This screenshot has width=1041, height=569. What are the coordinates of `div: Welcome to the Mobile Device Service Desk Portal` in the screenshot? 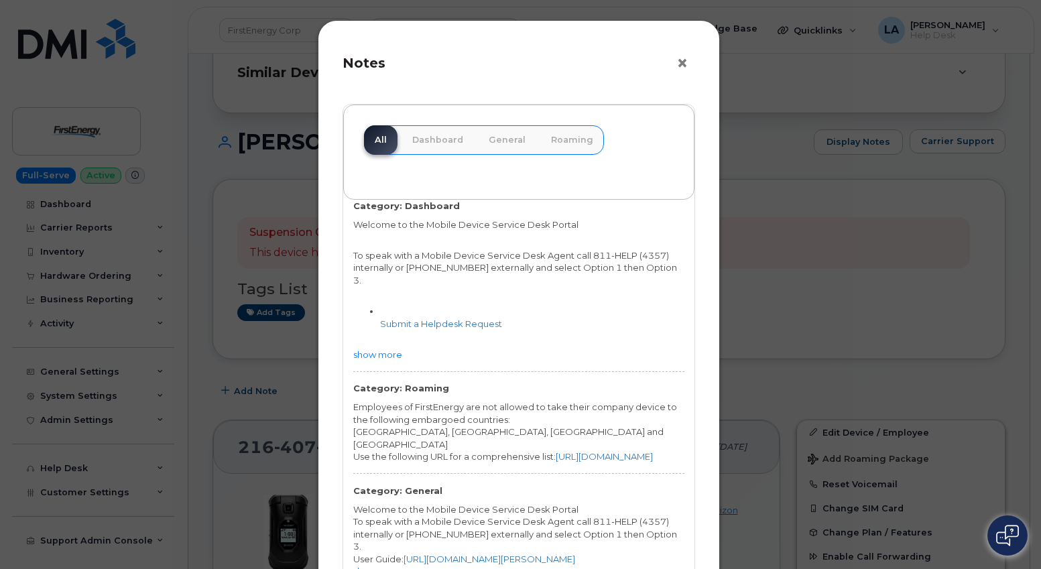 It's located at (519, 509).